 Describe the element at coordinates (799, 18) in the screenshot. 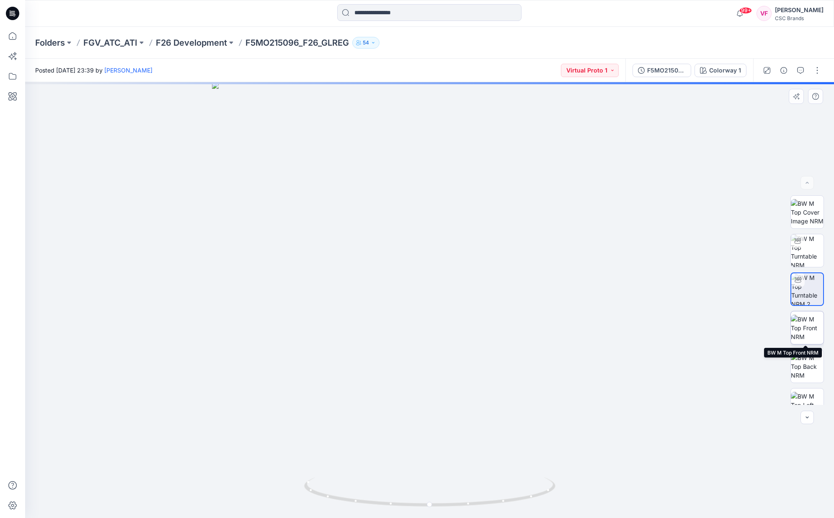

I see `div: CSC Brands` at that location.